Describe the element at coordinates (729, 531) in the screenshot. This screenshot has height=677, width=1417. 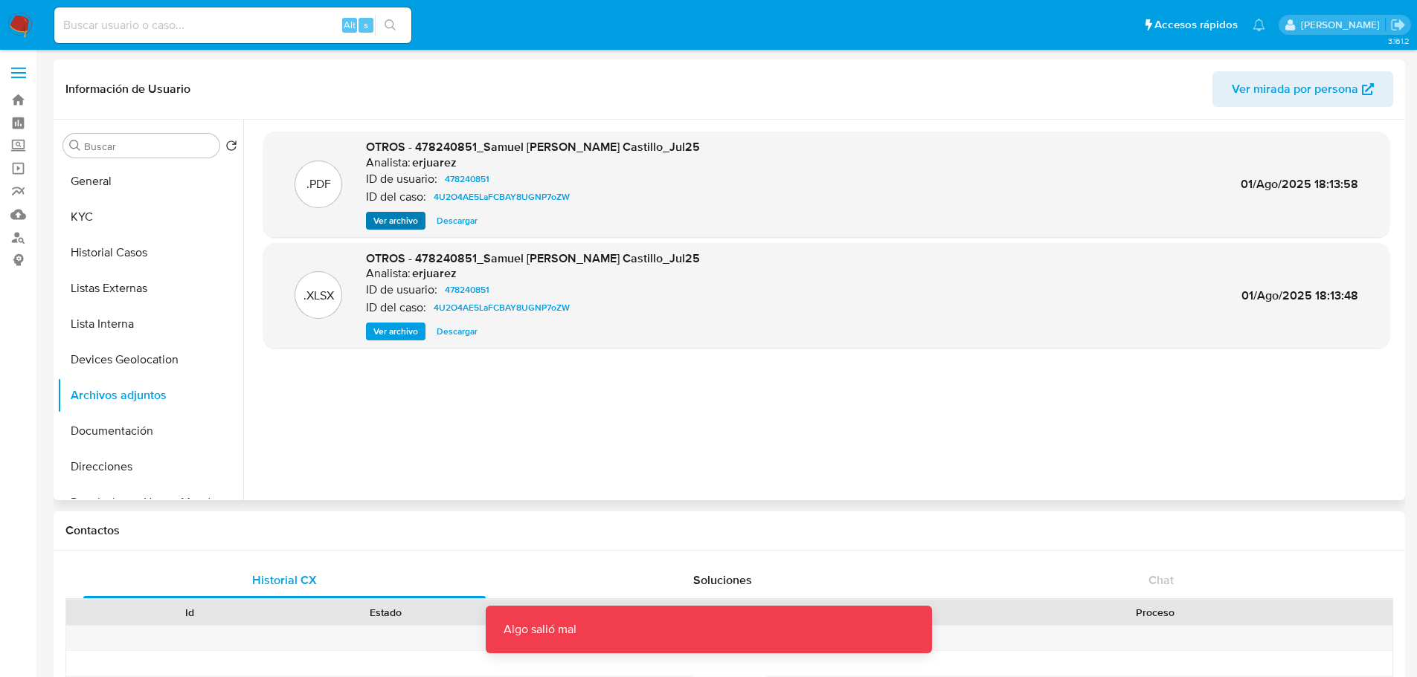
I see `h1: Contactos` at that location.